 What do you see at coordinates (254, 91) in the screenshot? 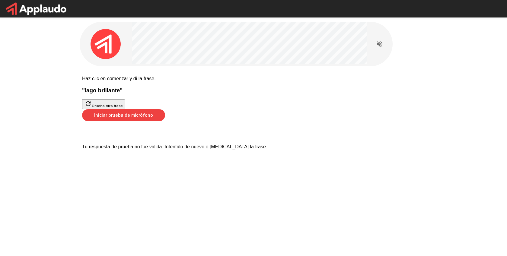
I see `h3: " lago brillante "` at bounding box center [254, 91].